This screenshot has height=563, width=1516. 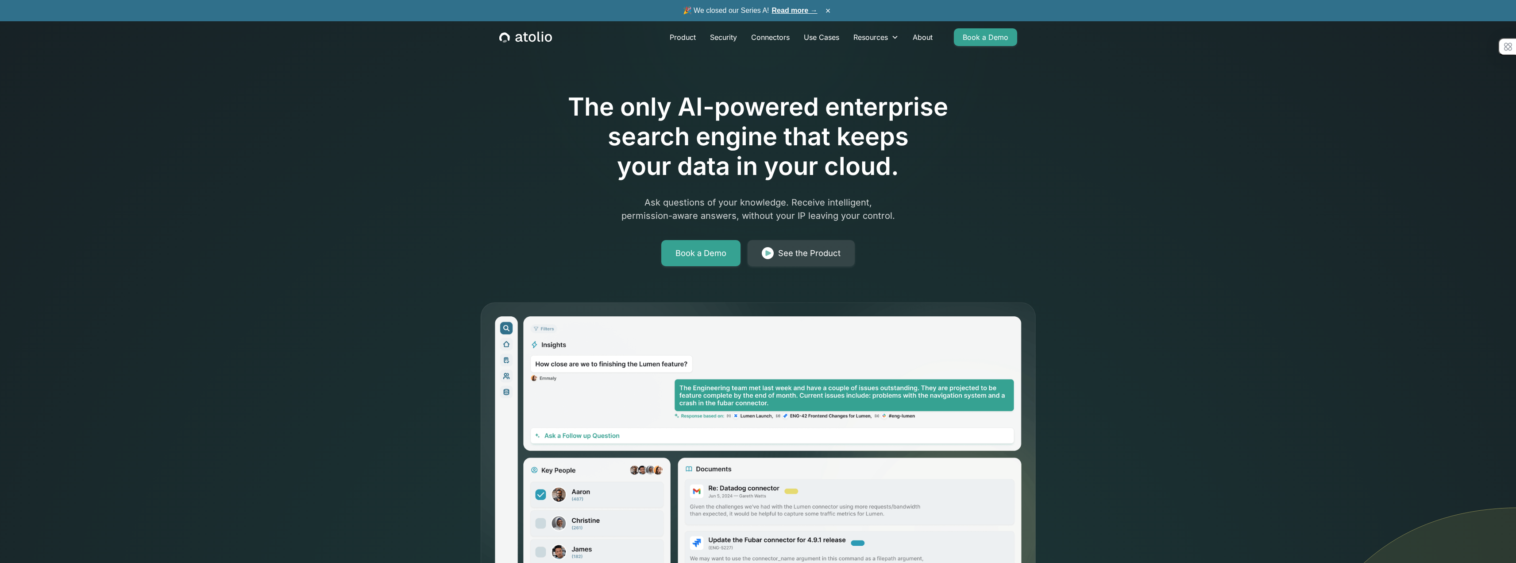 I want to click on a: Security, so click(x=723, y=37).